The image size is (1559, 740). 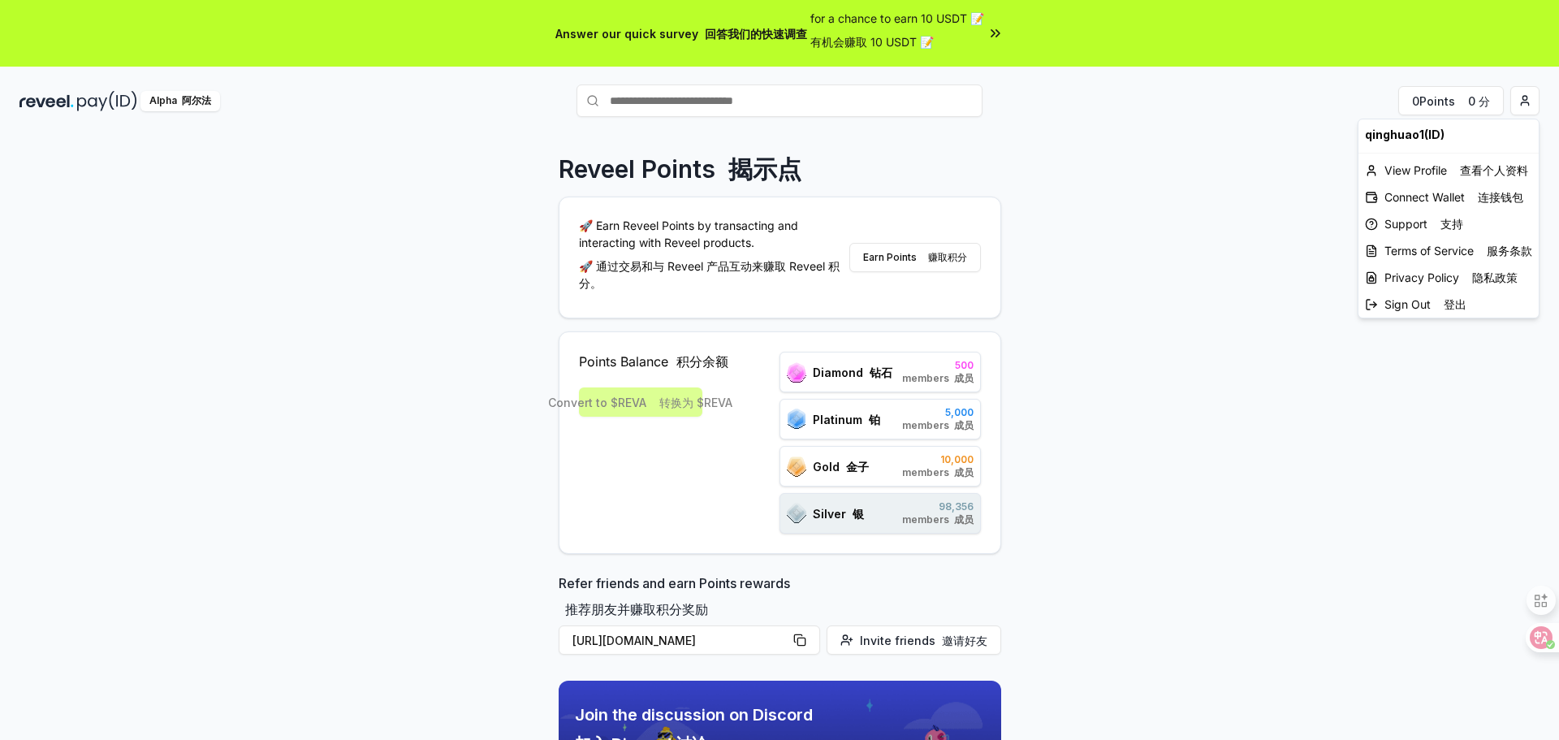 What do you see at coordinates (1452, 223) in the screenshot?
I see `font: 支持` at bounding box center [1452, 223].